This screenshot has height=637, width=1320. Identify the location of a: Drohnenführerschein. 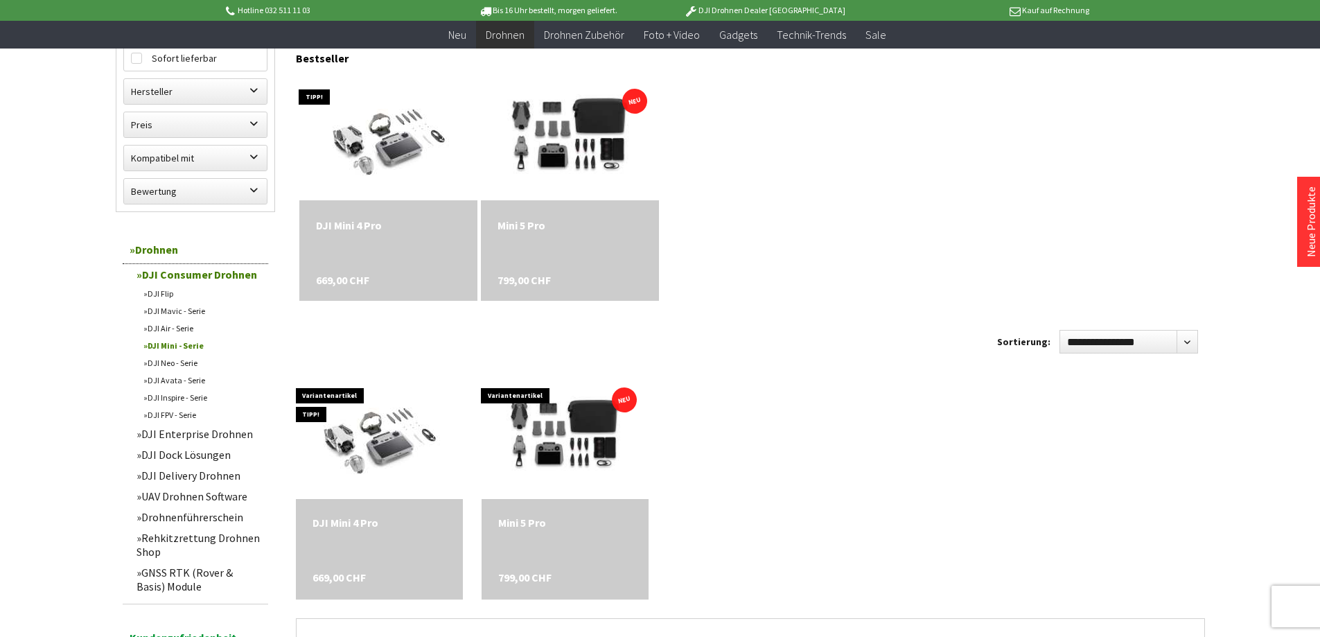
(199, 517).